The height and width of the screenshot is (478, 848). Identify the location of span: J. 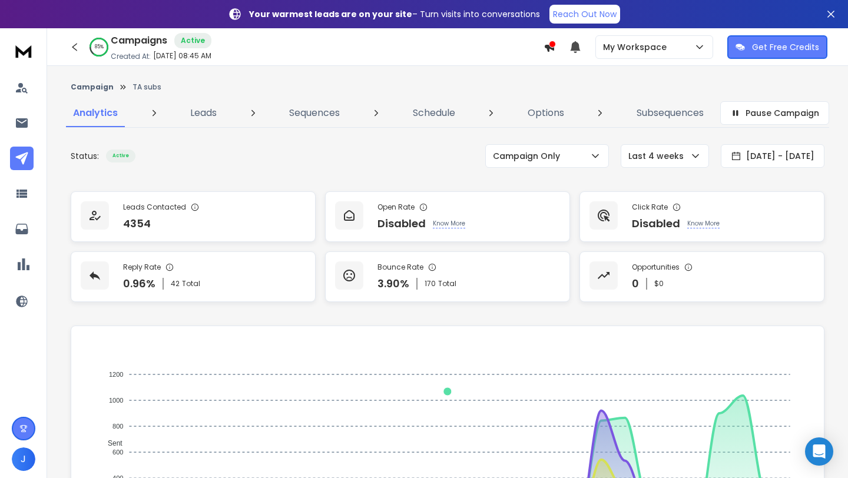
(24, 459).